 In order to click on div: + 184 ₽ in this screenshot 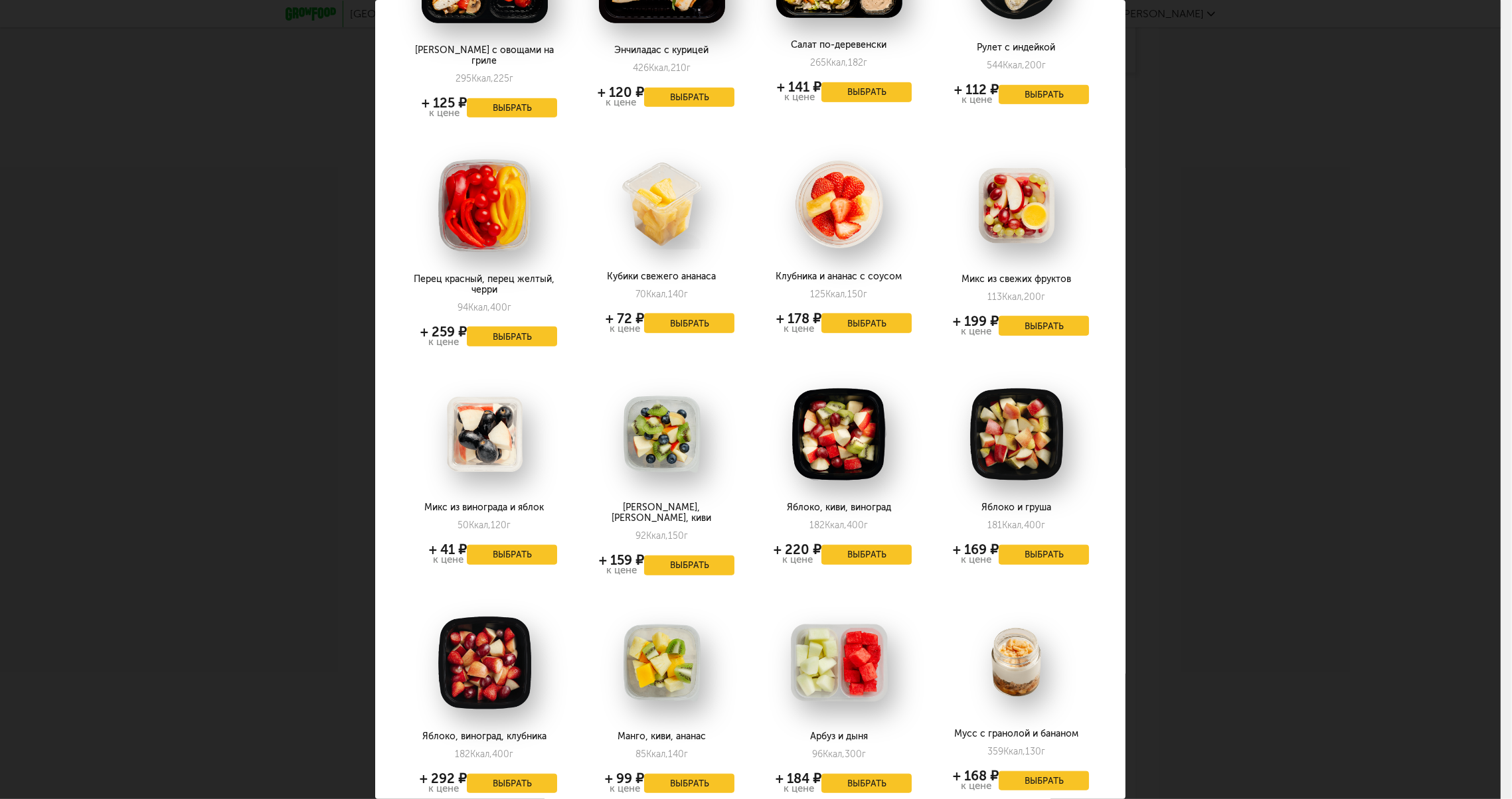, I will do `click(798, 779)`.